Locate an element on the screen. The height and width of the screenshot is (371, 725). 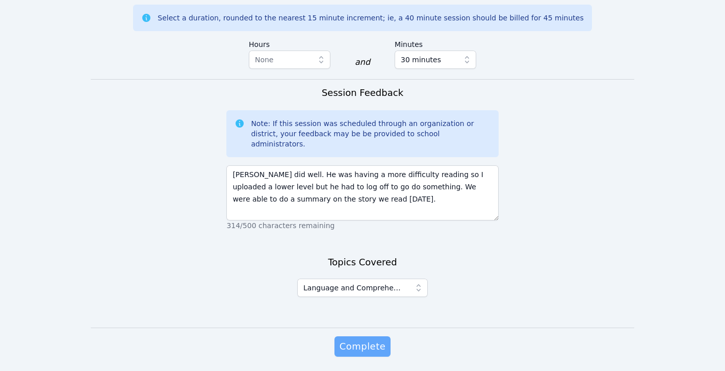
span: None is located at coordinates (264, 60).